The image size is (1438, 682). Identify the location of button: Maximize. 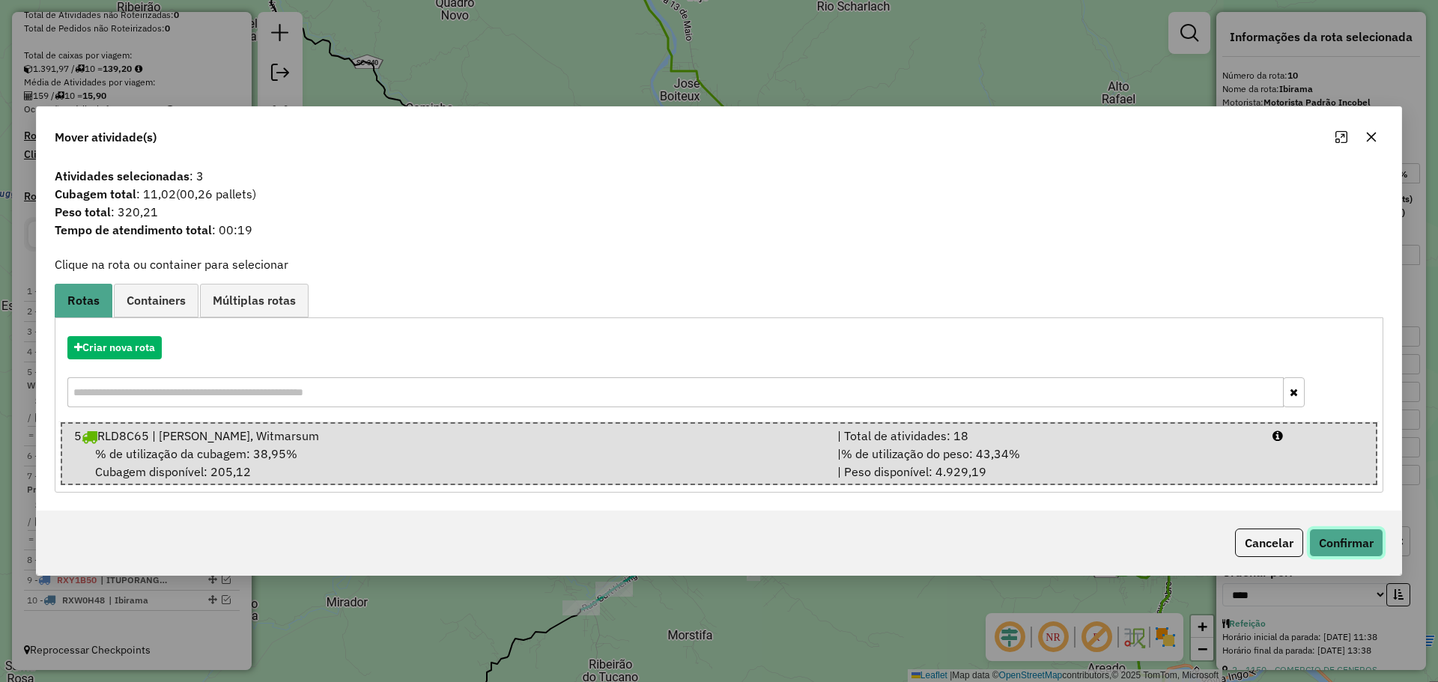
(1341, 137).